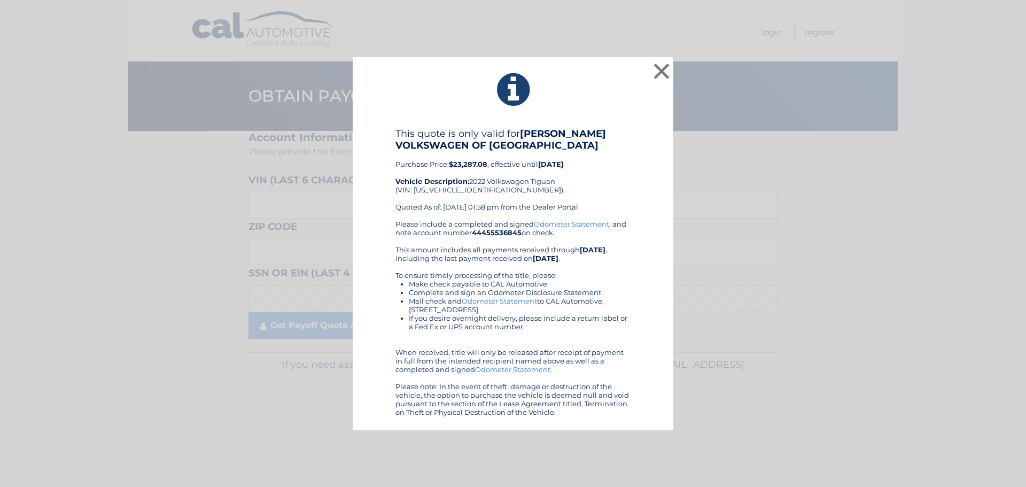 The width and height of the screenshot is (1026, 487). I want to click on div: Please include a completed and signed , and note account number on check. This amount includes al..., so click(513, 318).